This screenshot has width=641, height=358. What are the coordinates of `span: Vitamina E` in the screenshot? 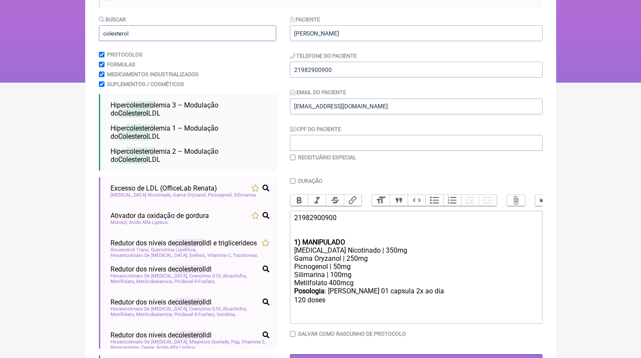 It's located at (254, 342).